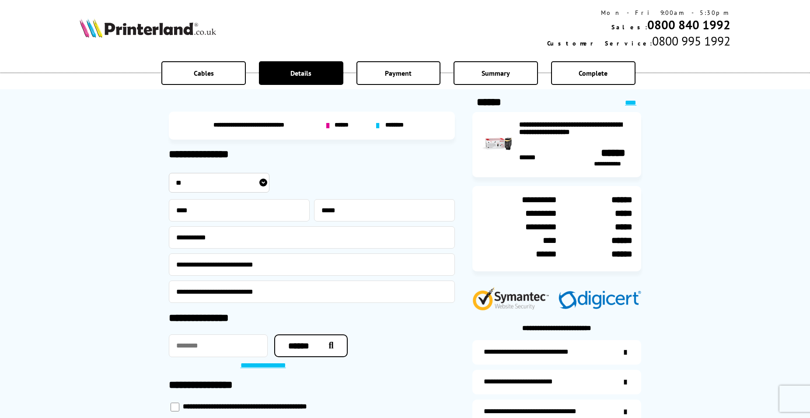 The height and width of the screenshot is (418, 810). Describe the element at coordinates (593, 73) in the screenshot. I see `span: Complete` at that location.